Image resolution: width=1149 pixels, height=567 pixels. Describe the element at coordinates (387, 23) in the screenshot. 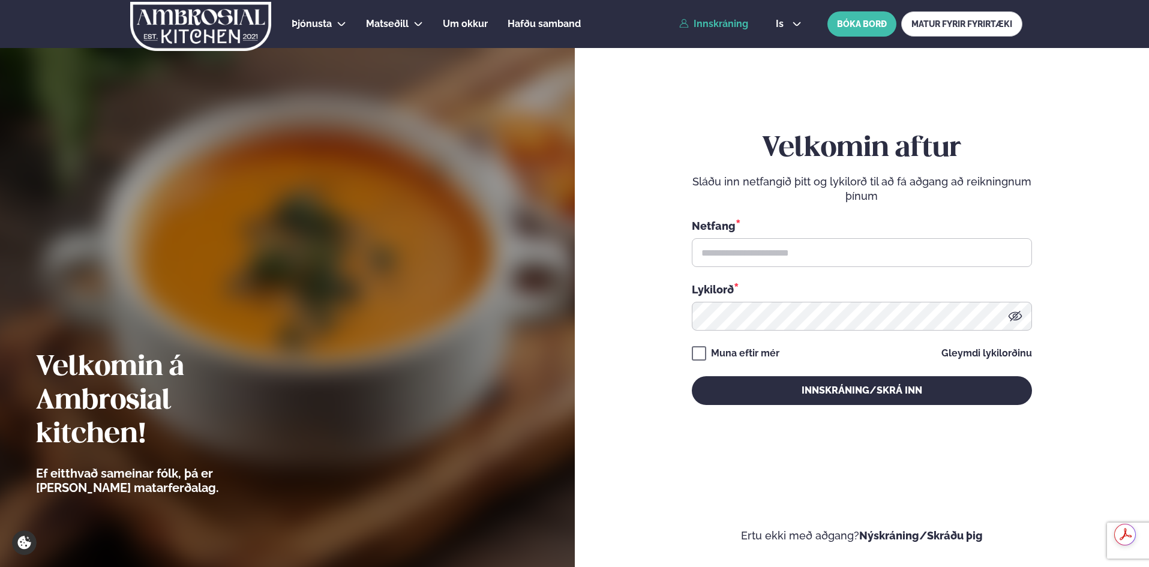

I see `span: Matseðill` at that location.